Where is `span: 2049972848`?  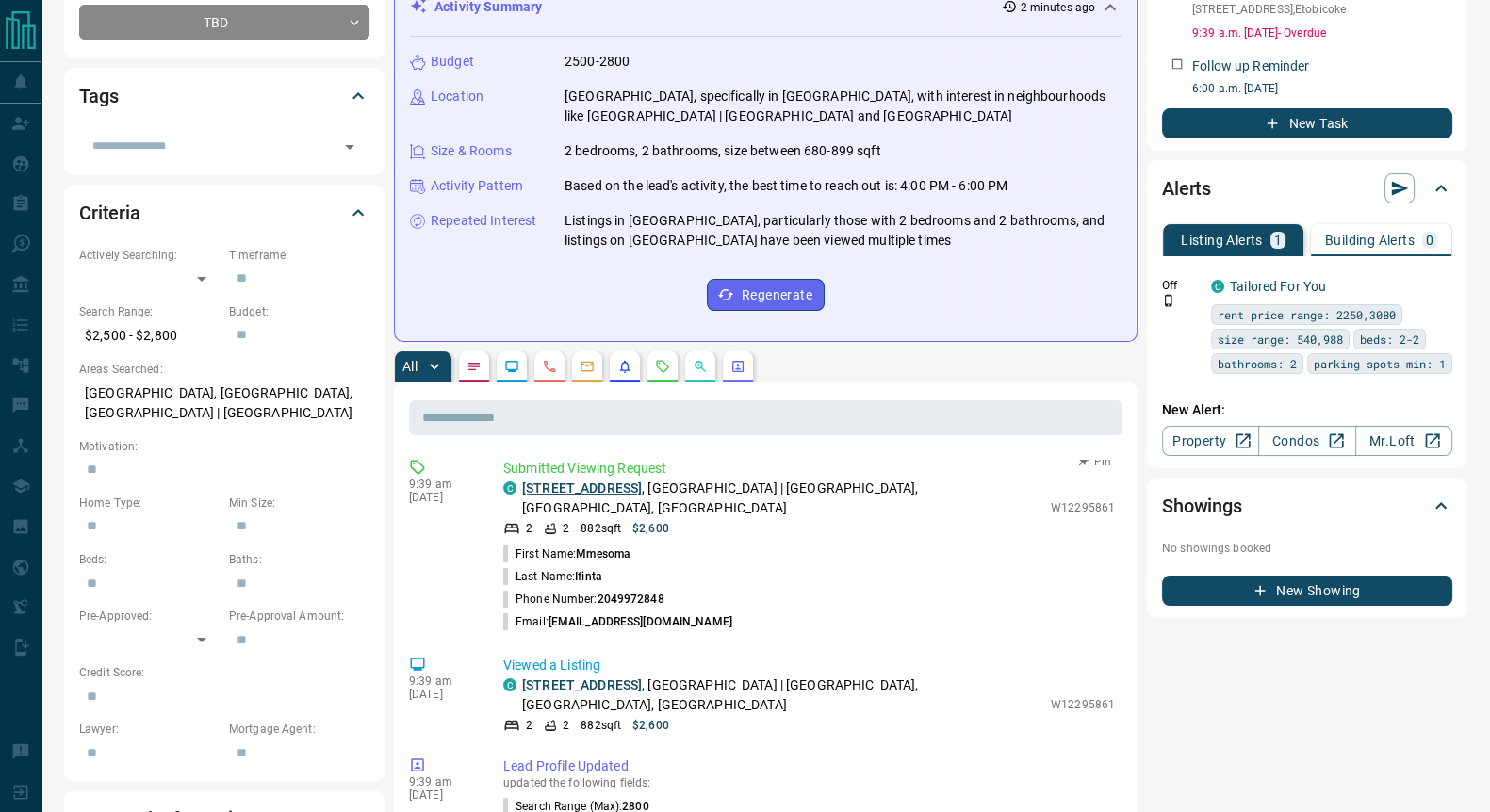
span: 2049972848 is located at coordinates (629, 599).